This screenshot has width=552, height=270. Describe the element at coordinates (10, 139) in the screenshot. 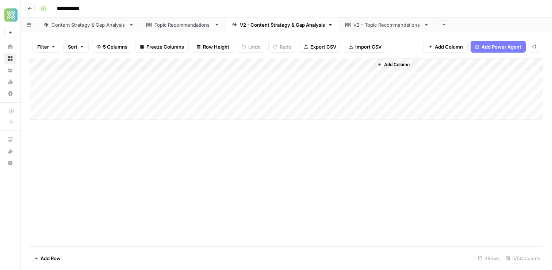

I see `a: AirOps Academy` at that location.